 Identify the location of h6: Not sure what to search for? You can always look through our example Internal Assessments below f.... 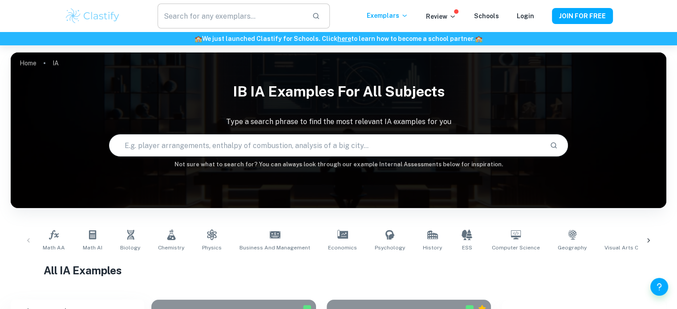
(338, 165).